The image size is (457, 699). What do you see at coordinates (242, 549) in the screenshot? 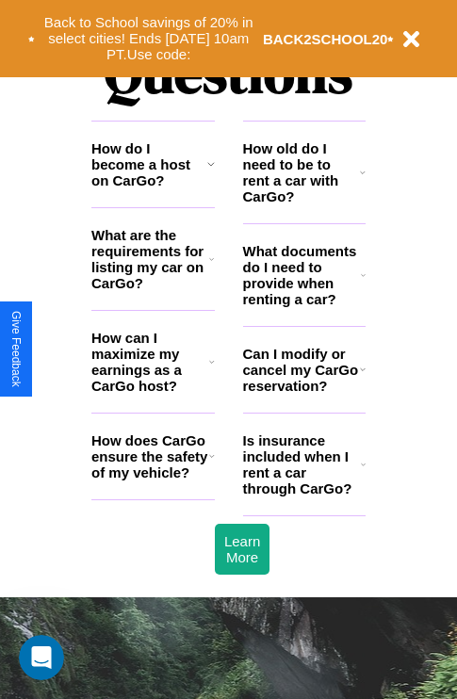
I see `button: Learn More` at bounding box center [242, 549].